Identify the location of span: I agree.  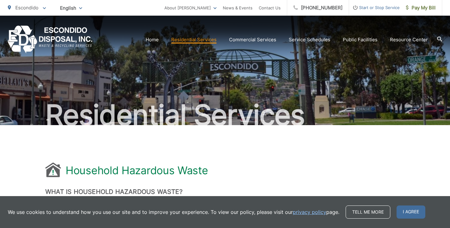
(411, 212).